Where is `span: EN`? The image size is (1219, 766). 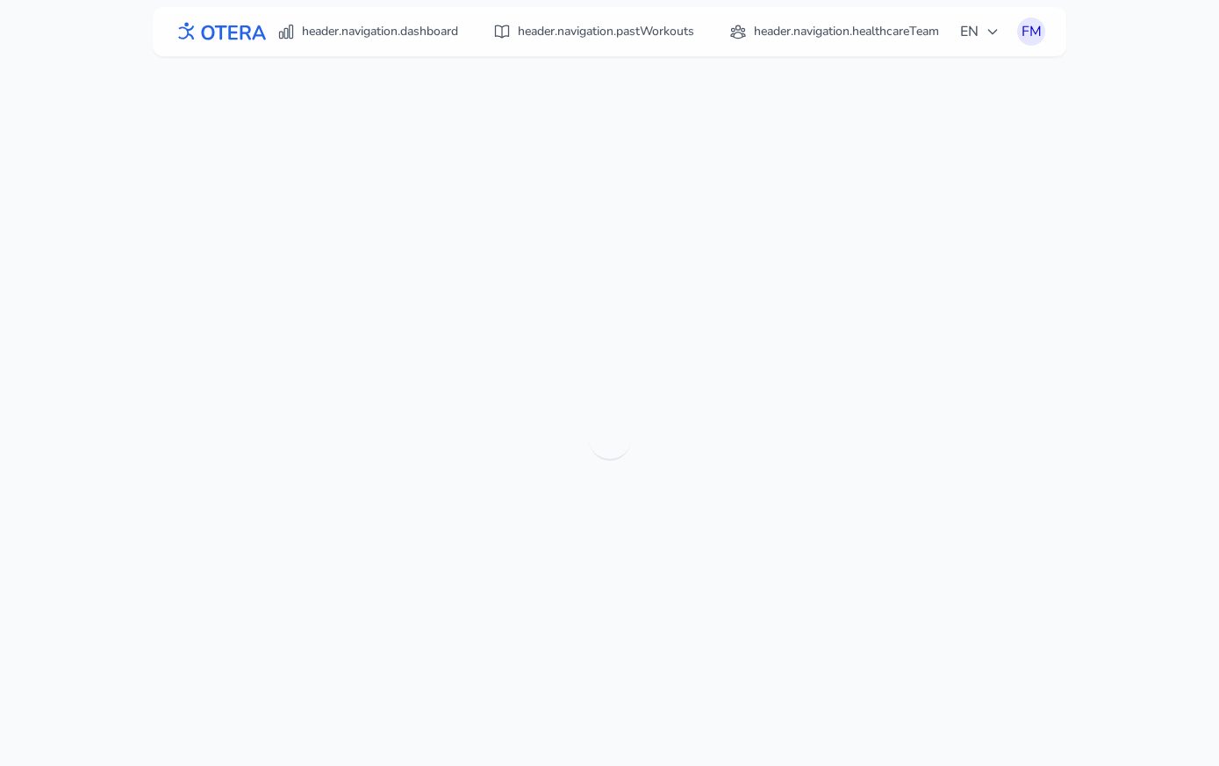 span: EN is located at coordinates (980, 32).